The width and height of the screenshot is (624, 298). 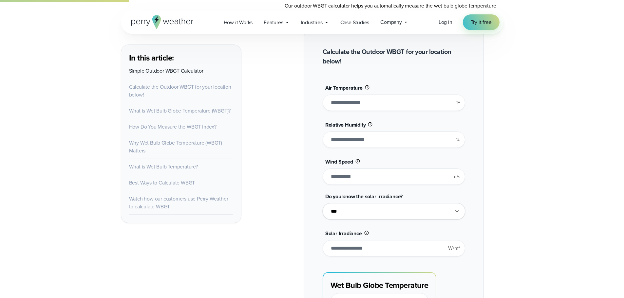 I want to click on a: Case Studies, so click(x=355, y=22).